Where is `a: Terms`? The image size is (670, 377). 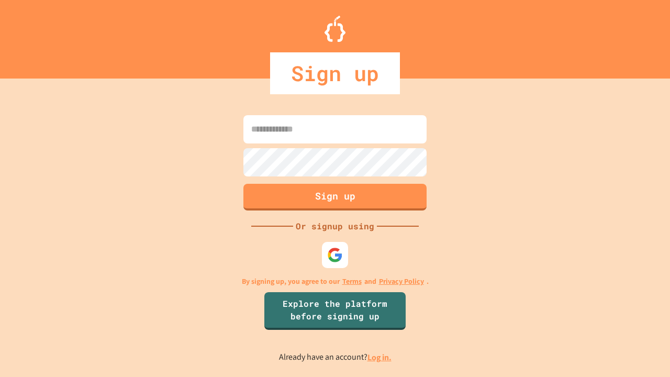 a: Terms is located at coordinates (351, 281).